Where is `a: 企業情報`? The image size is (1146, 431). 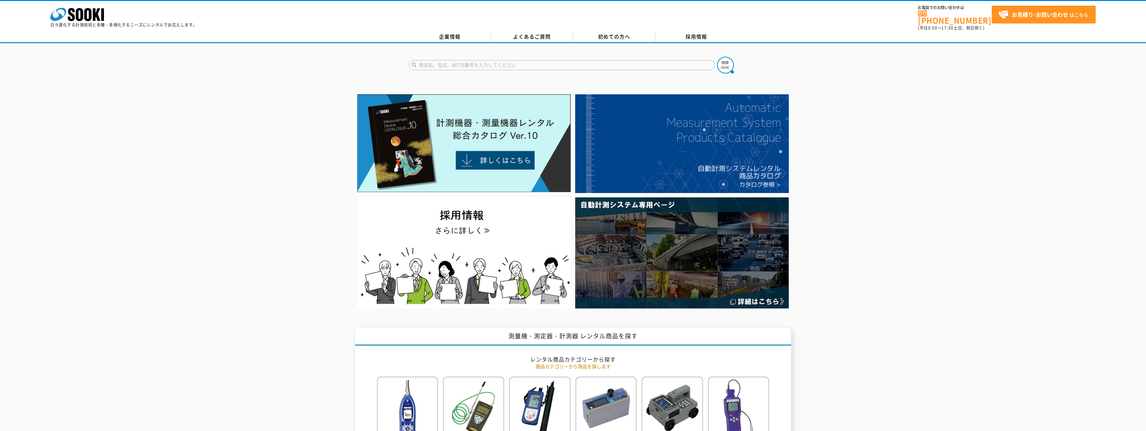 a: 企業情報 is located at coordinates (450, 37).